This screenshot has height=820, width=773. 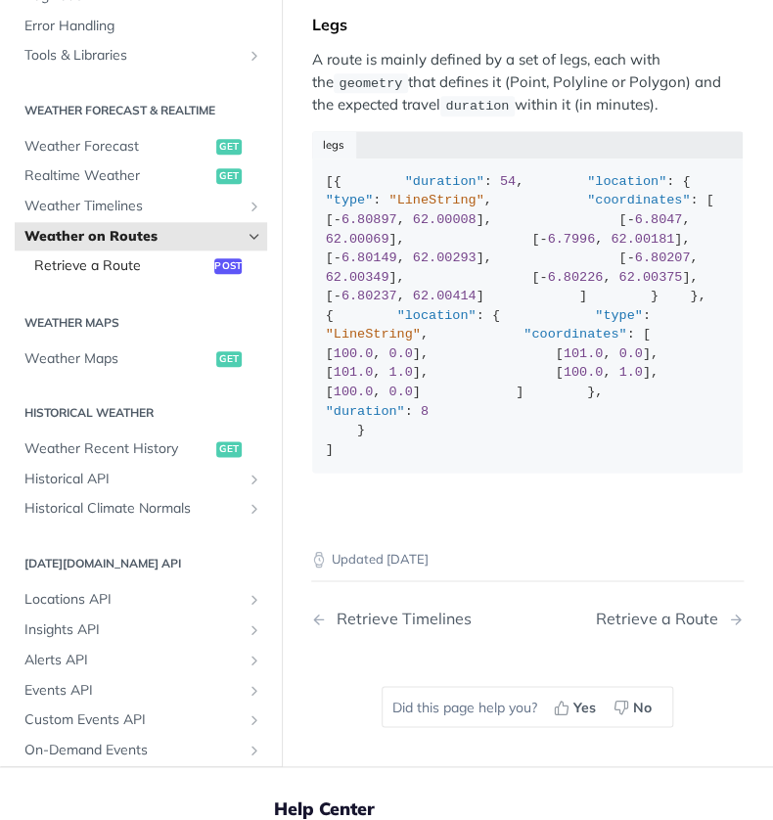 What do you see at coordinates (254, 480) in the screenshot?
I see `button: Show subpages for Historical API` at bounding box center [254, 480].